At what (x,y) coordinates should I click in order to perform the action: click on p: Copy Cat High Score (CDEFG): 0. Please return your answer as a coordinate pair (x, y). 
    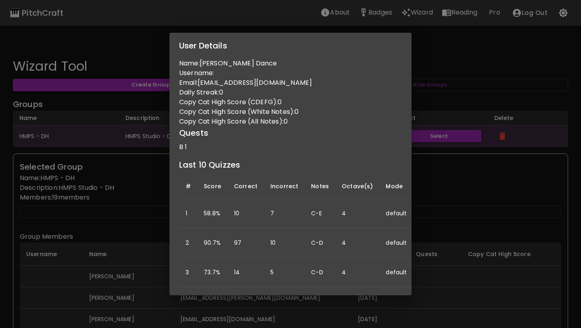
    Looking at the image, I should click on (291, 102).